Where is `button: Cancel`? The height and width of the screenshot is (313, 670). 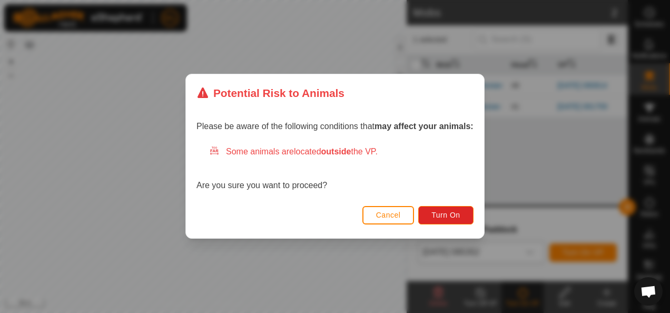 button: Cancel is located at coordinates (388, 215).